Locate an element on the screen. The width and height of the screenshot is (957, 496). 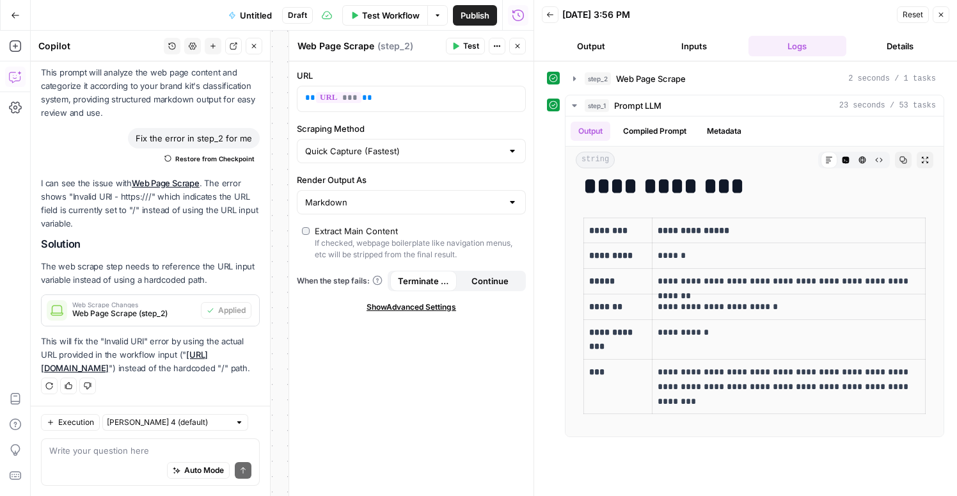
button: Inputs is located at coordinates (693, 46).